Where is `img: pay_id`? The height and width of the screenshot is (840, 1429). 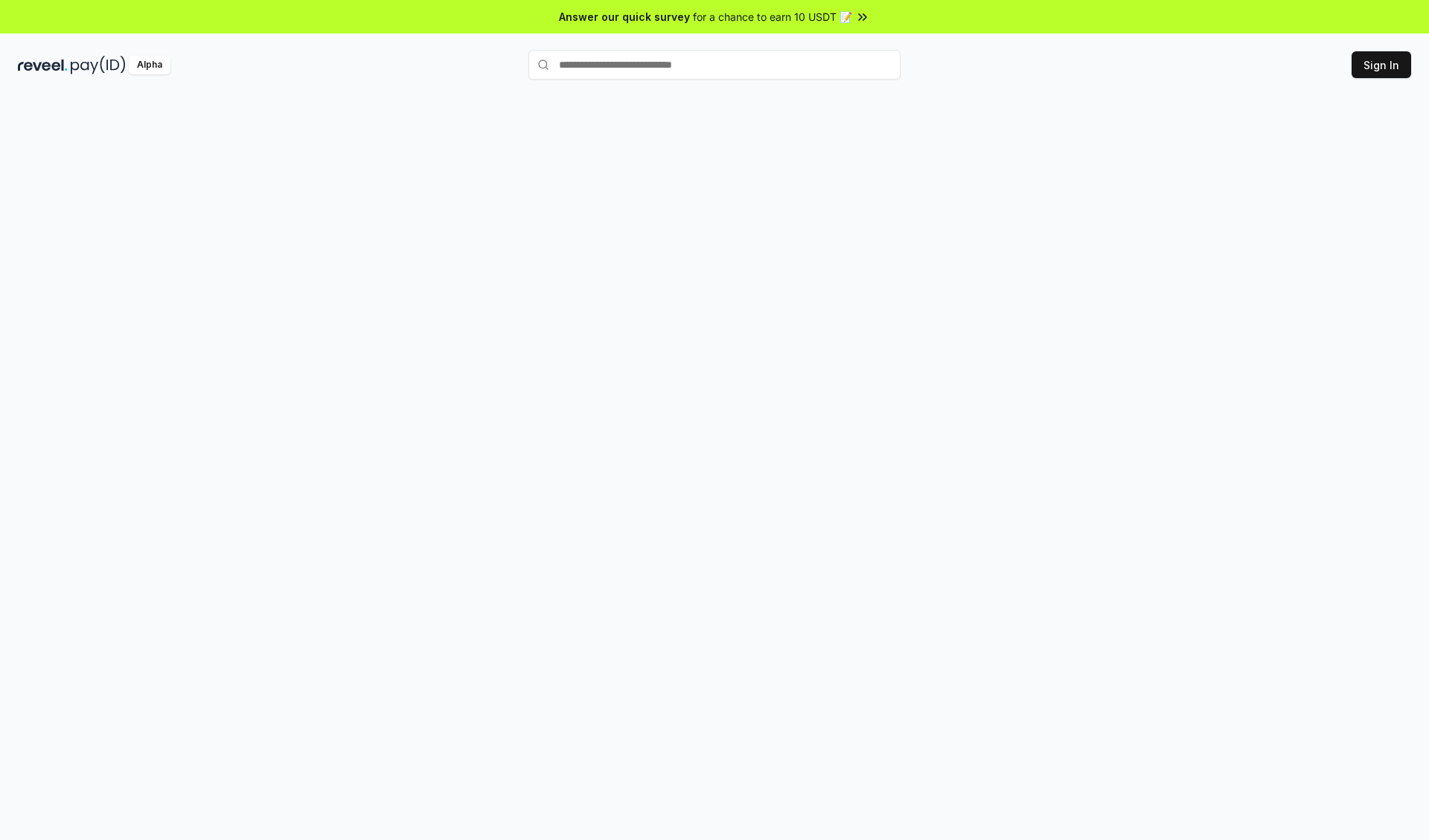
img: pay_id is located at coordinates (99, 64).